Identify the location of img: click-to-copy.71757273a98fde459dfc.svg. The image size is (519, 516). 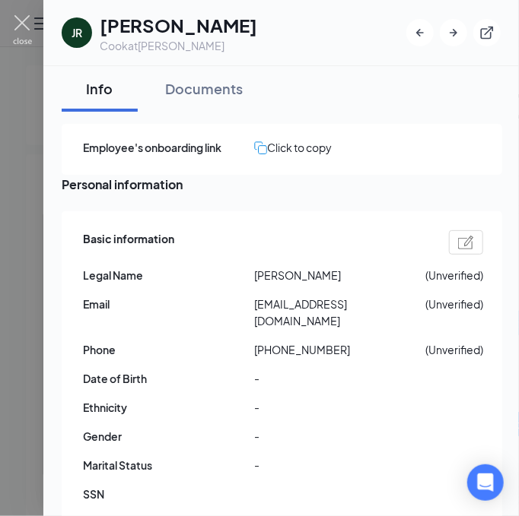
(260, 148).